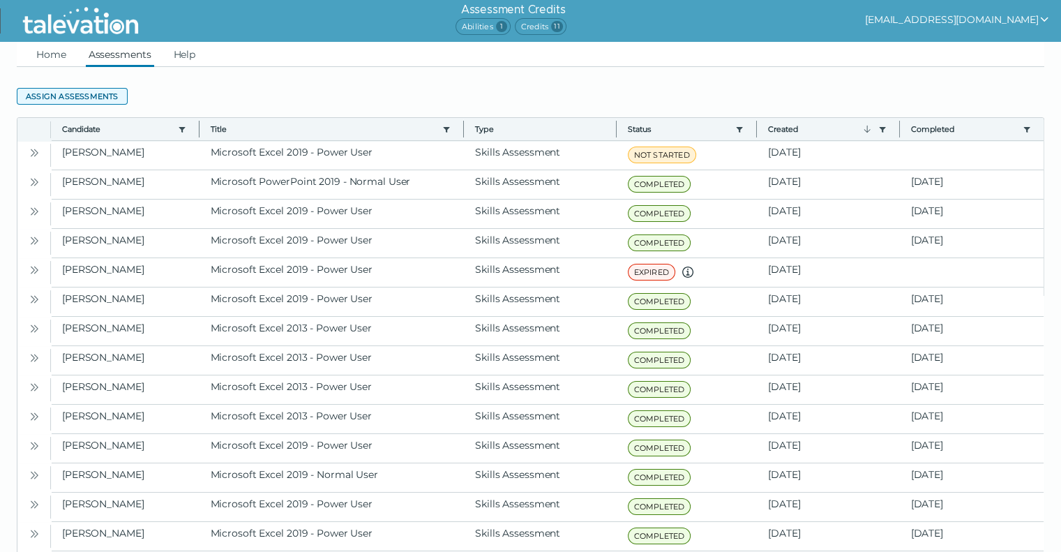 Image resolution: width=1061 pixels, height=552 pixels. Describe the element at coordinates (117, 129) in the screenshot. I see `button: Candidate` at that location.